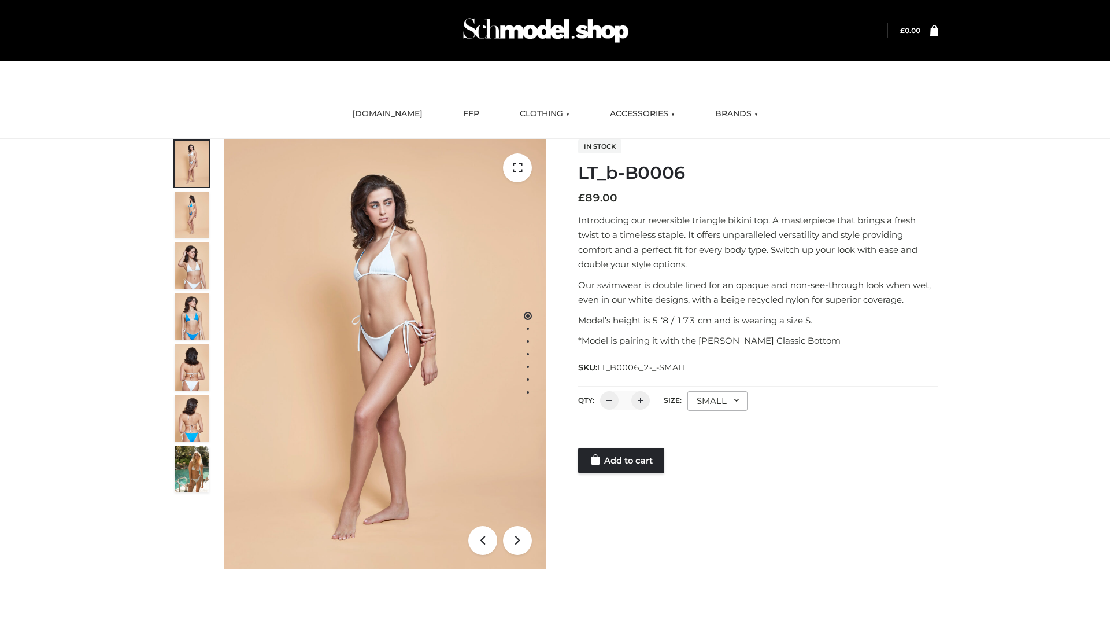 Image resolution: width=1110 pixels, height=625 pixels. Describe the element at coordinates (192, 265) in the screenshot. I see `img: ArielClassicBikiniTop_CloudNine_AzureSky_OW114ECO_3-scaled.jpg` at that location.